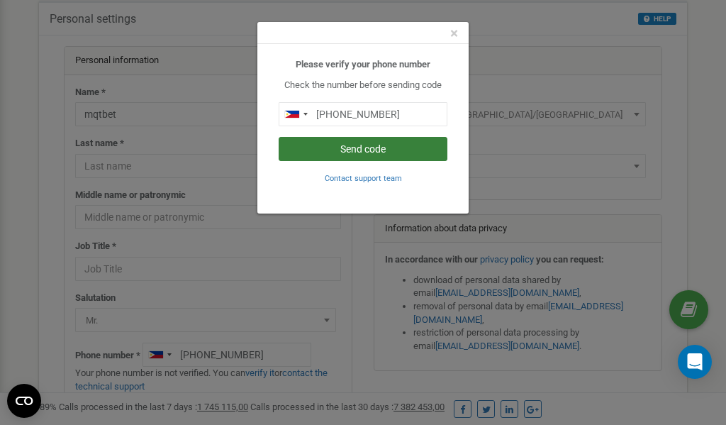  What do you see at coordinates (363, 64) in the screenshot?
I see `b: Please verify your phone number` at bounding box center [363, 64].